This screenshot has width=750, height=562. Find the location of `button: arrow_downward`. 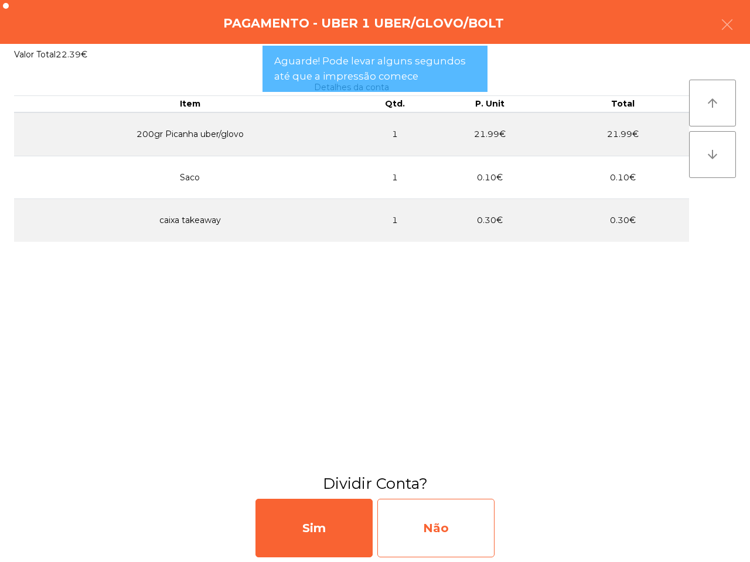

button: arrow_downward is located at coordinates (712, 155).